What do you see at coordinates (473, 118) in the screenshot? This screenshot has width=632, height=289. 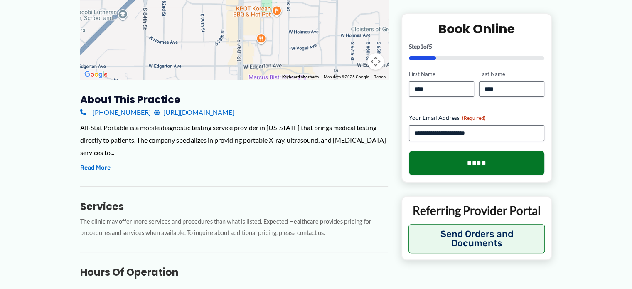 I see `span: (Required)` at bounding box center [473, 118].